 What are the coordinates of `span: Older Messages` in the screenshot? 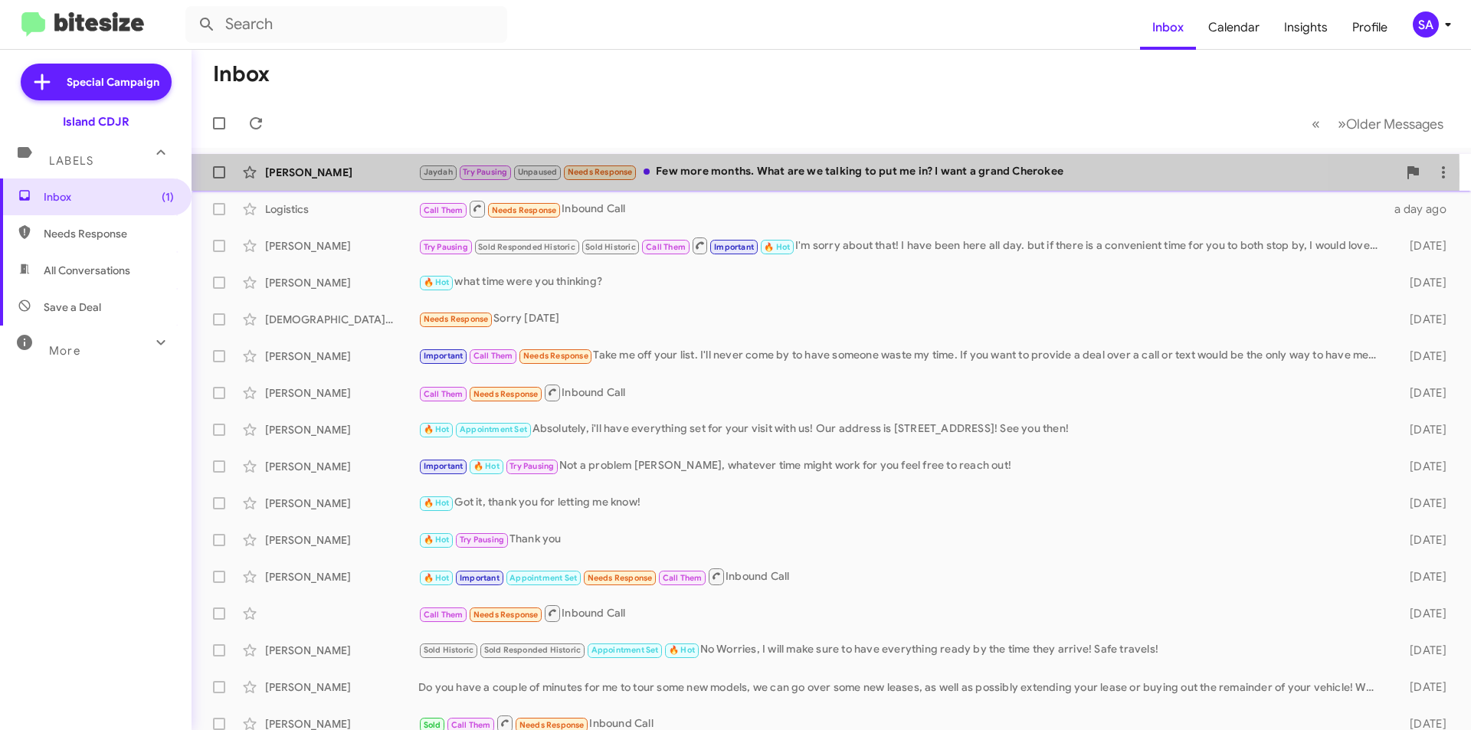 It's located at (1394, 124).